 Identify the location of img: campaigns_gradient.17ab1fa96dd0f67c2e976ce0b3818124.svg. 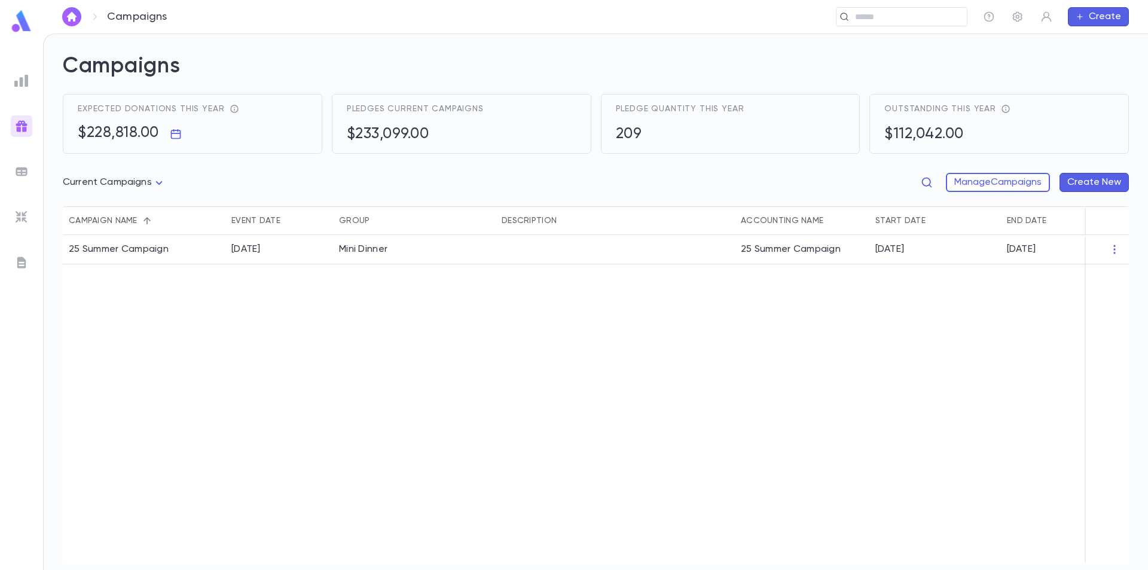
(22, 126).